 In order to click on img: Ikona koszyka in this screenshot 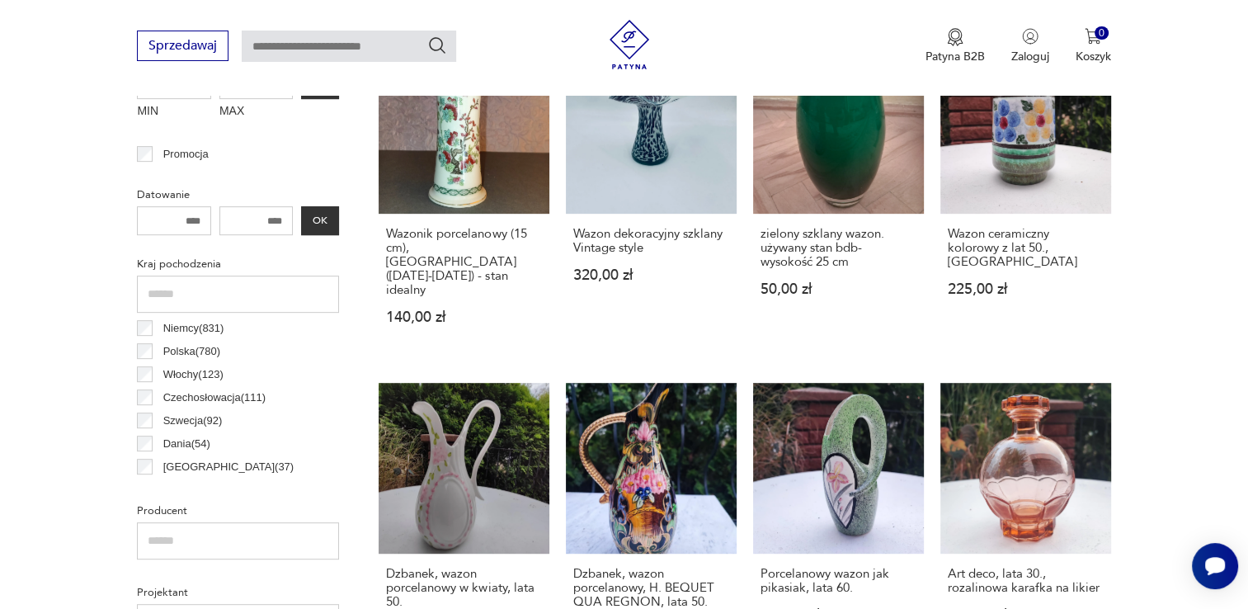, I will do `click(1093, 36)`.